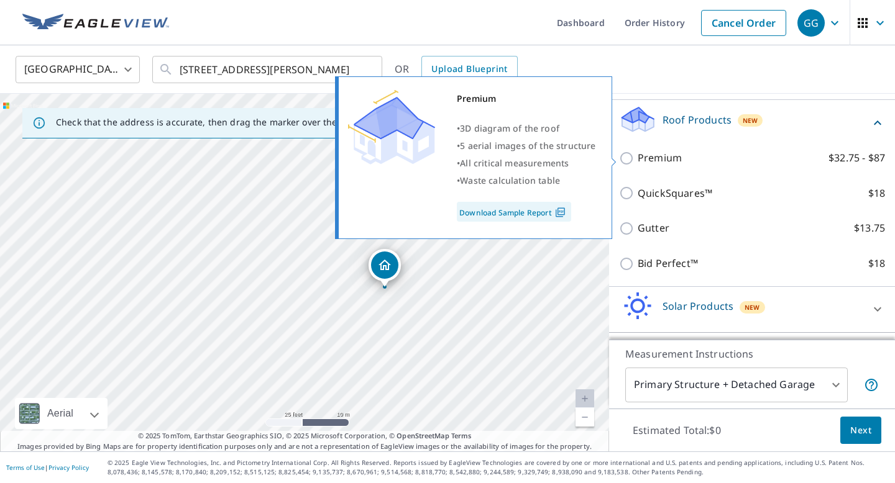 The width and height of the screenshot is (895, 483). Describe the element at coordinates (268, 70) in the screenshot. I see `input: Search by address or latitude-longitude` at that location.